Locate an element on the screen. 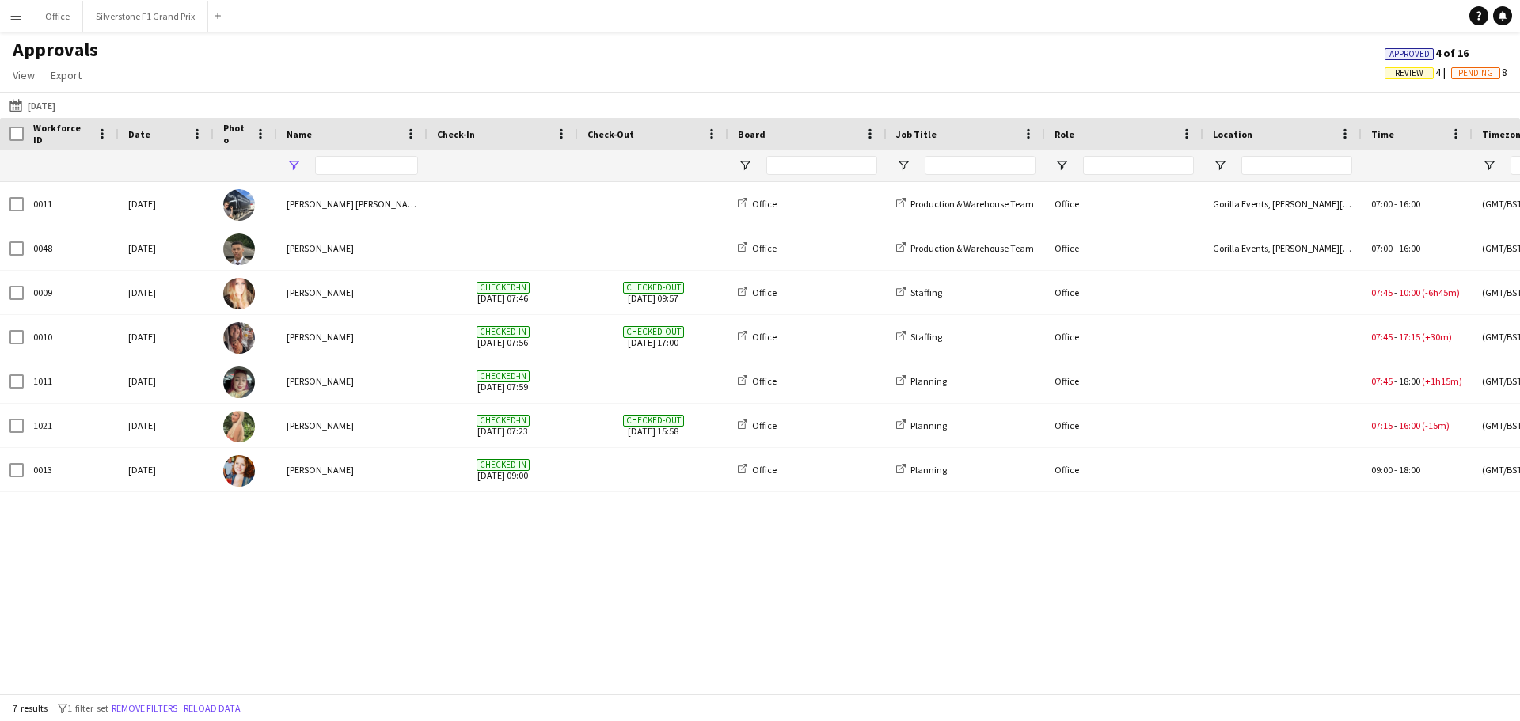  button: Silverstone F1 Grand Prix is located at coordinates (146, 16).